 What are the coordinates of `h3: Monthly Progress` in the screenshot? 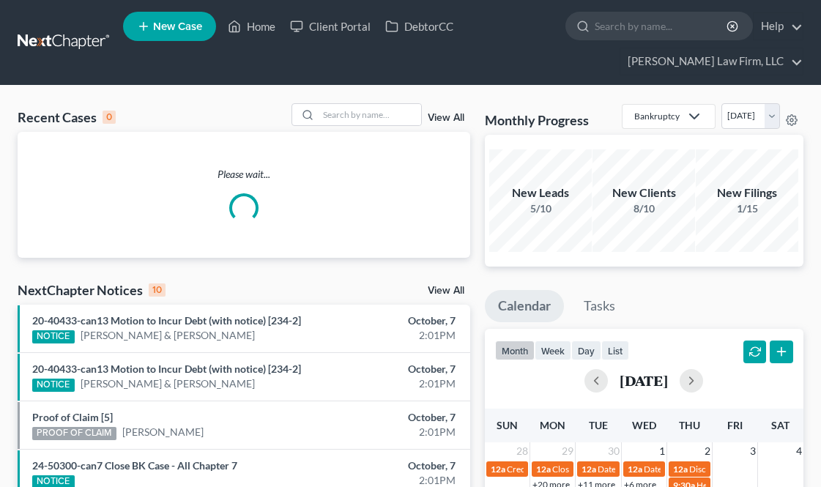 It's located at (537, 120).